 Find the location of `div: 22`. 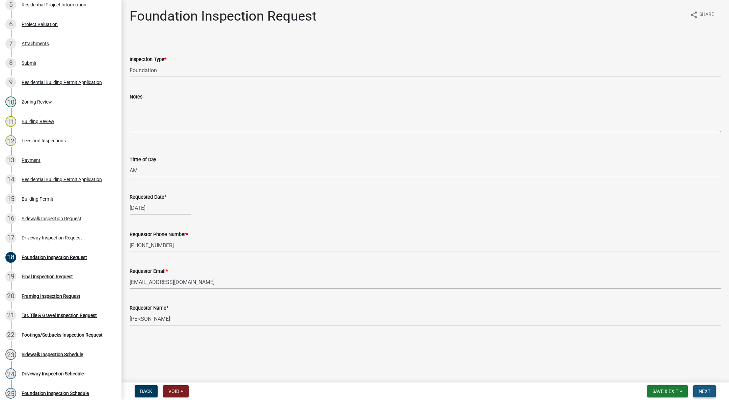

div: 22 is located at coordinates (11, 335).